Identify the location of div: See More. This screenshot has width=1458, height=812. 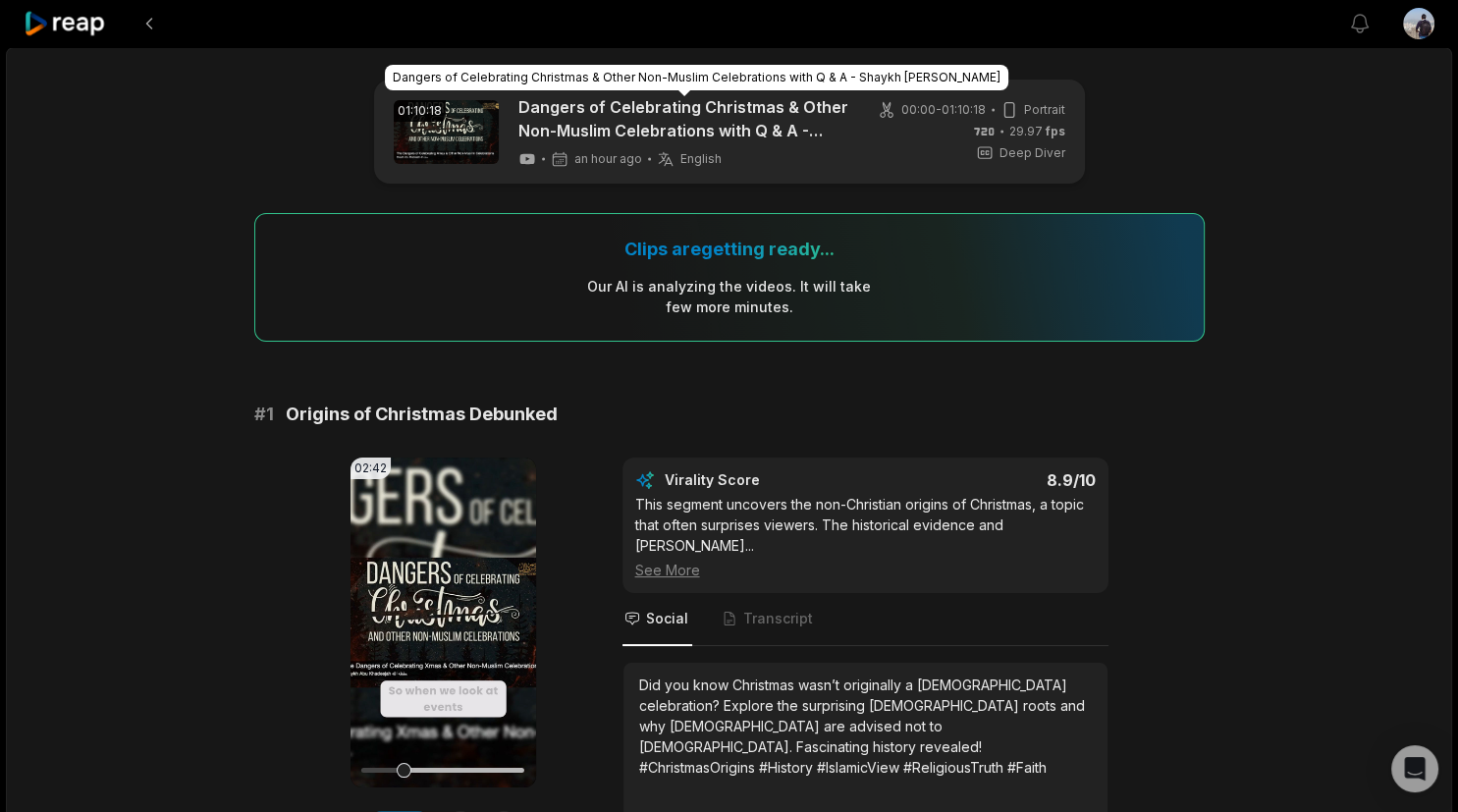
(865, 569).